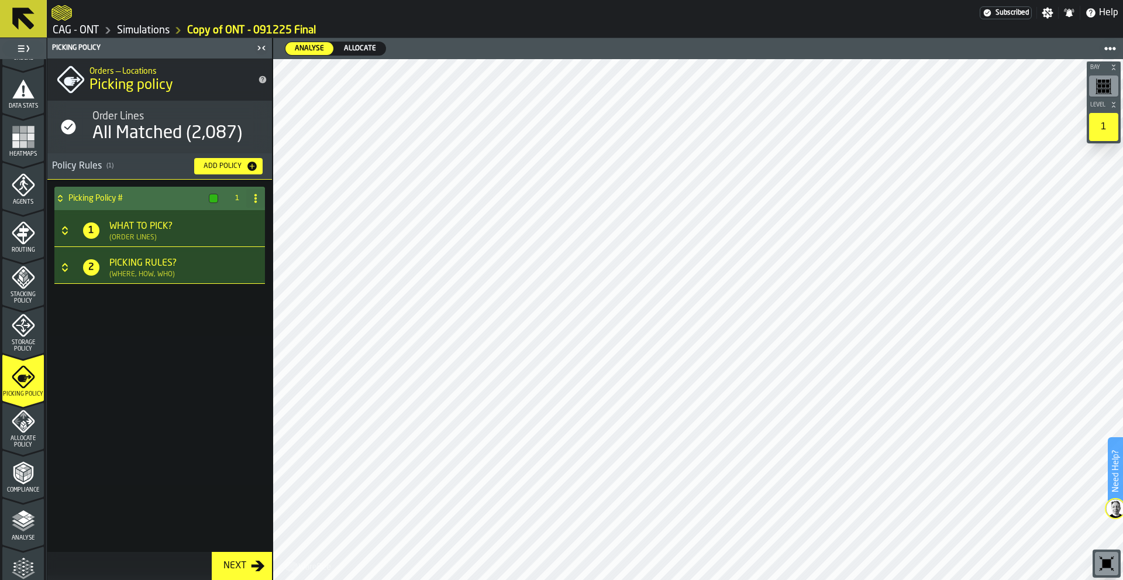 The image size is (1123, 580). Describe the element at coordinates (23, 250) in the screenshot. I see `span: Routing` at that location.